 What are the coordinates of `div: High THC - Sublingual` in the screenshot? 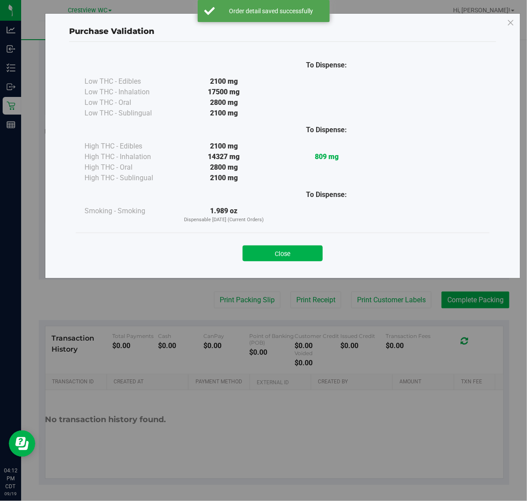 It's located at (129, 178).